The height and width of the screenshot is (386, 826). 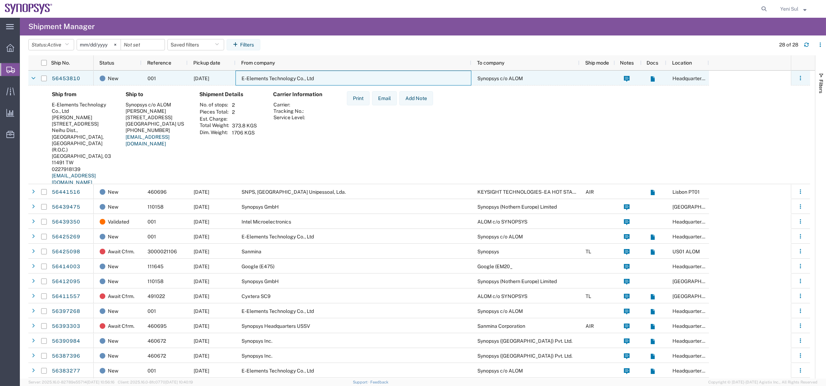 I want to click on span: AIR, so click(x=589, y=192).